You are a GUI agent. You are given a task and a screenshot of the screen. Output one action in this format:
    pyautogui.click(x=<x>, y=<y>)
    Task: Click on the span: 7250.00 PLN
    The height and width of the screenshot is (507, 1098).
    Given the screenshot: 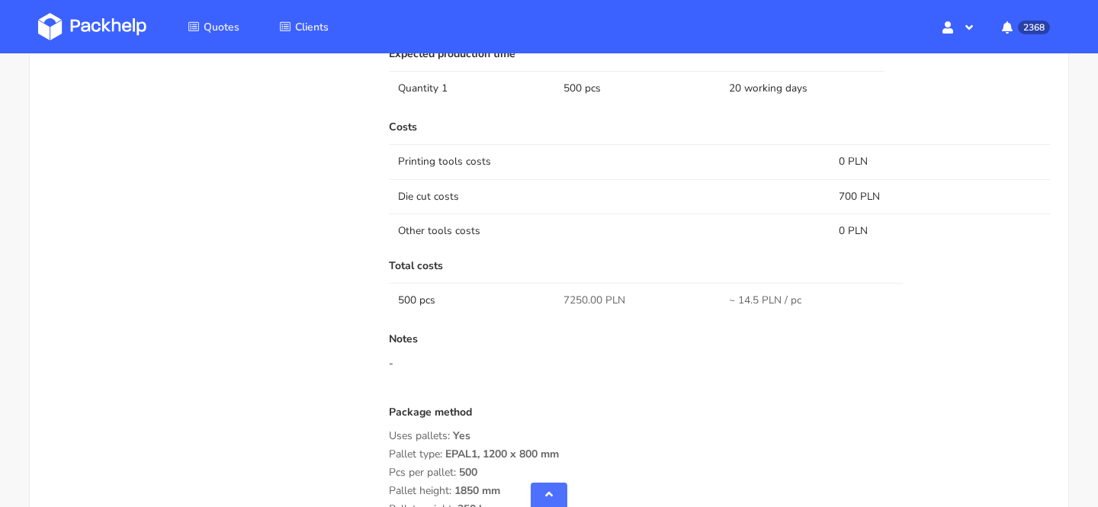 What is the action you would take?
    pyautogui.click(x=594, y=301)
    